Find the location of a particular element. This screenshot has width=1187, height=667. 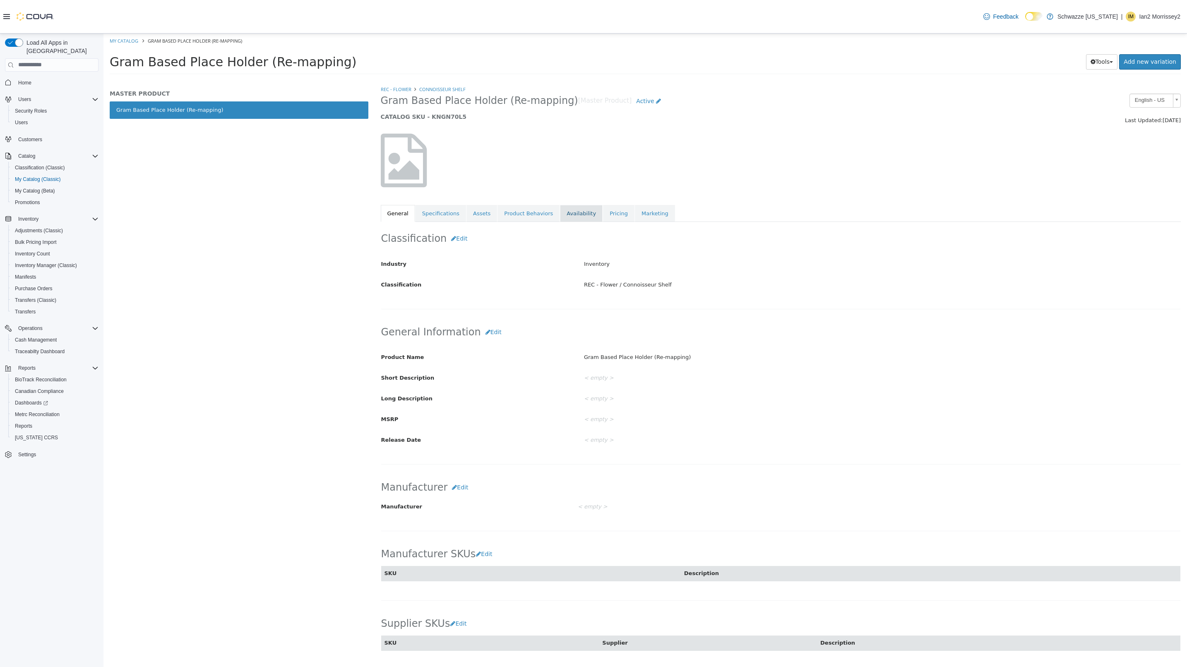

span: Last Updated: is located at coordinates (1040, 87).